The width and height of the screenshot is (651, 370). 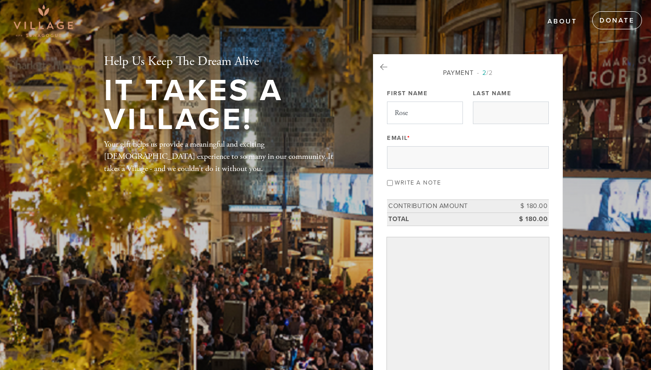 What do you see at coordinates (408, 138) in the screenshot?
I see `span: This field is required.` at bounding box center [408, 138].